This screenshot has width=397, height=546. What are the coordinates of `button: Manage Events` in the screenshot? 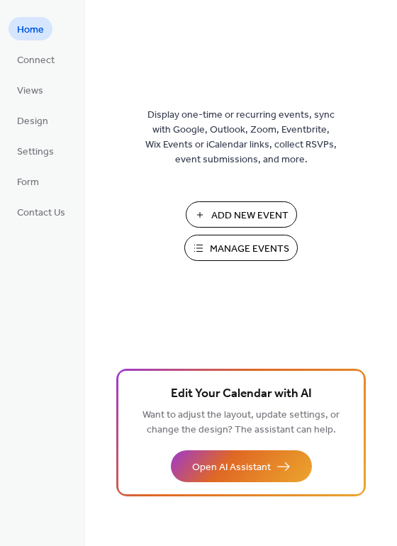 It's located at (241, 248).